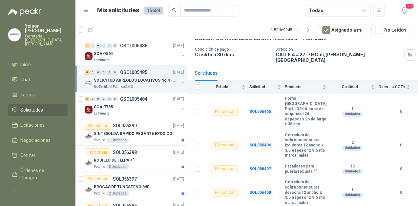 This screenshot has width=418, height=206. Describe the element at coordinates (260, 145) in the screenshot. I see `b: SOL056406` at that location.